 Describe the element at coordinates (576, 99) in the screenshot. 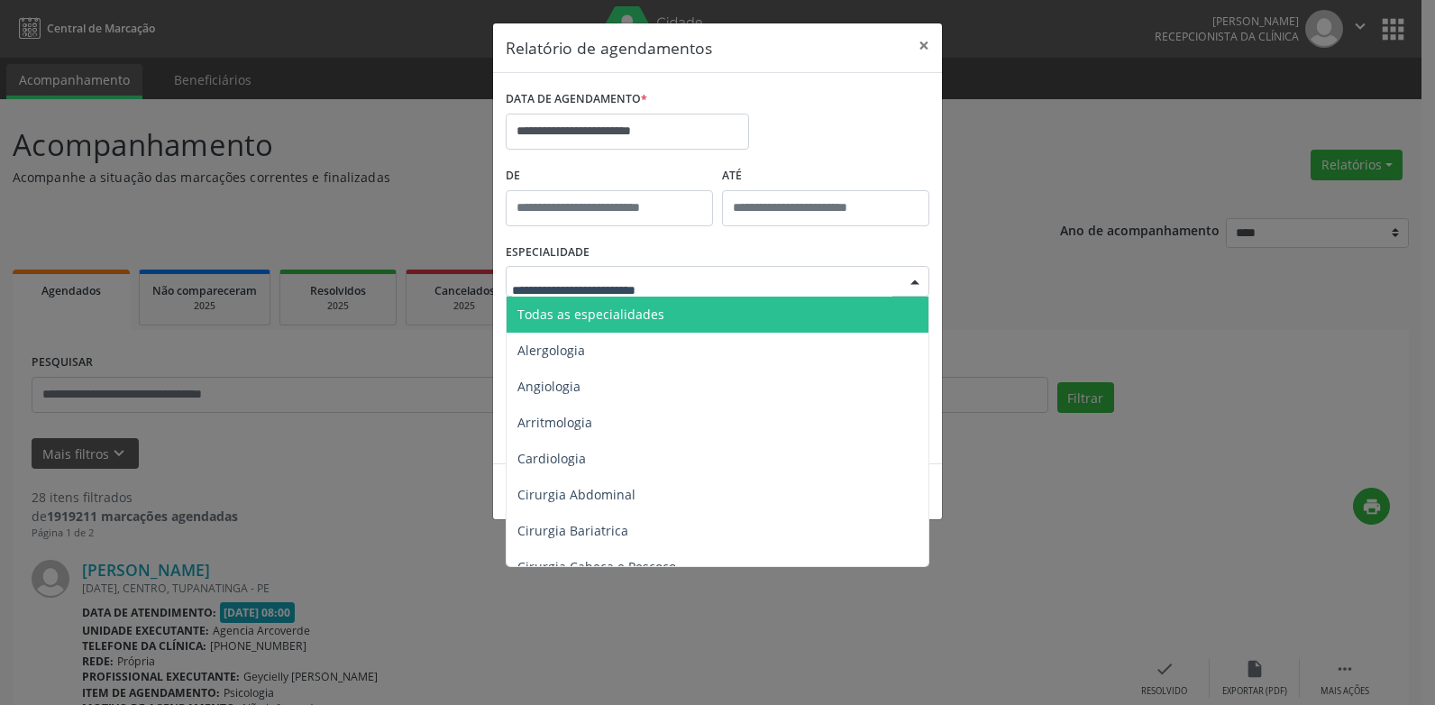

I see `label: DATA DE AGENDAMENTO` at that location.